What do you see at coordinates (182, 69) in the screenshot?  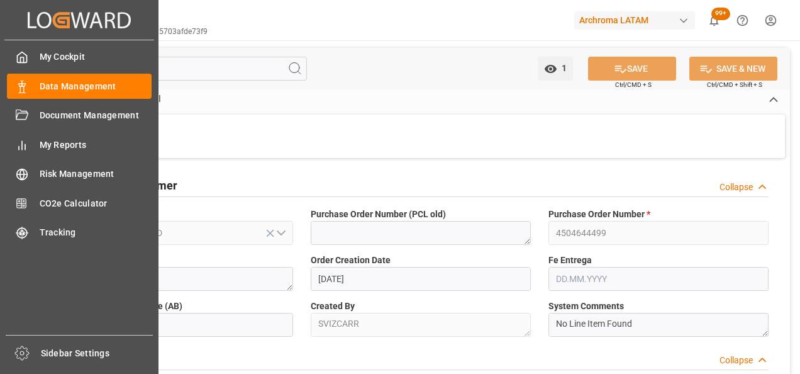 I see `input: Search Fields` at bounding box center [182, 69].